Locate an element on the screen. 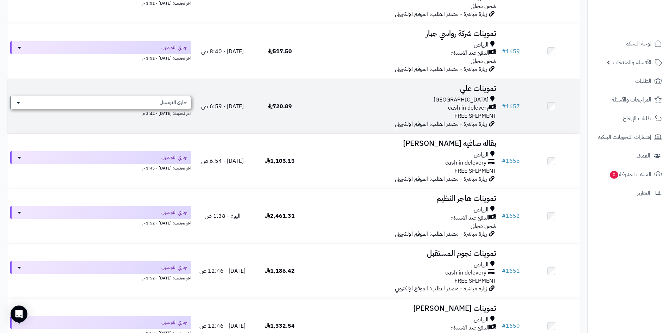 The image size is (670, 333). a: الطلبات is located at coordinates (629, 81).